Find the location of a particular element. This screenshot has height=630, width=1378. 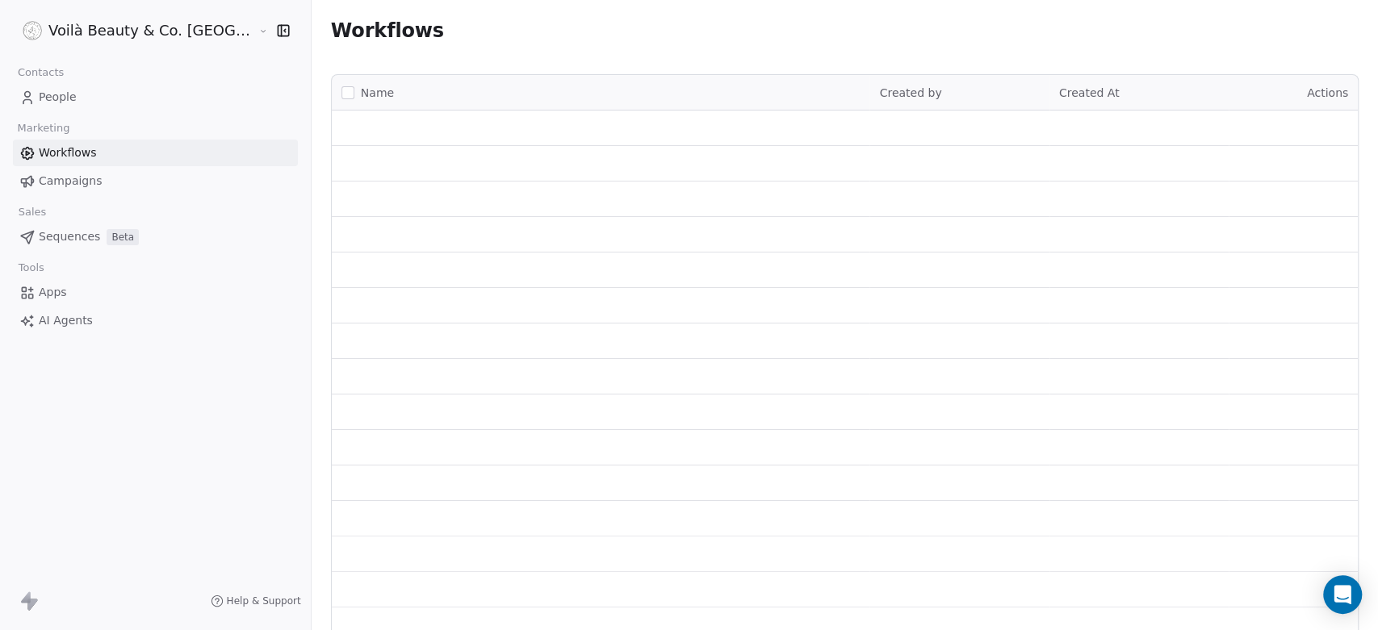

a: Apps is located at coordinates (155, 292).